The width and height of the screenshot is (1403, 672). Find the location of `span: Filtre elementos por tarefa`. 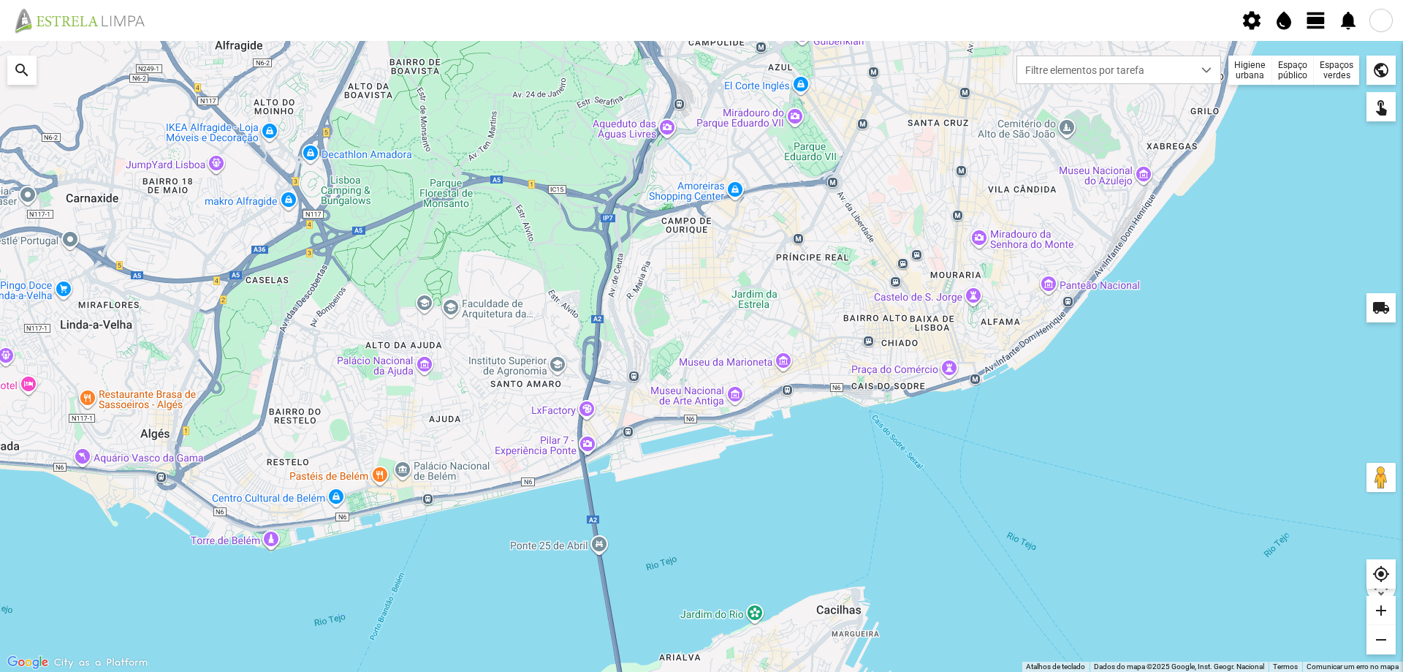

span: Filtre elementos por tarefa is located at coordinates (1105, 69).